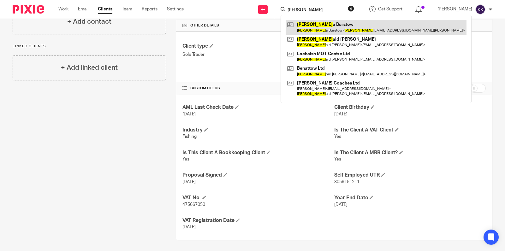  What do you see at coordinates (410, 130) in the screenshot?
I see `h4: Is The Client A VAT Client` at bounding box center [410, 130].